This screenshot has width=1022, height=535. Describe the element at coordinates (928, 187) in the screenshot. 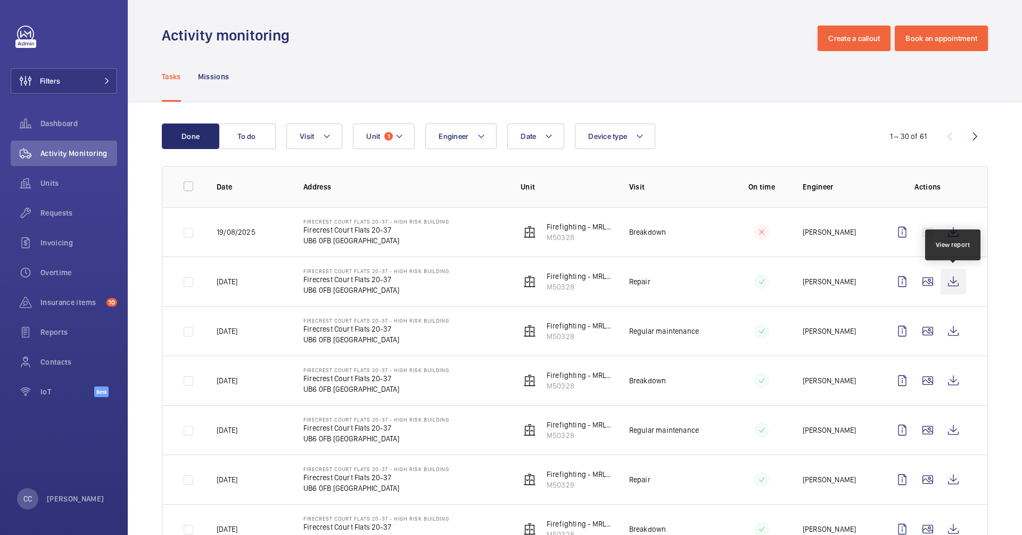

I see `p: Actions` at that location.